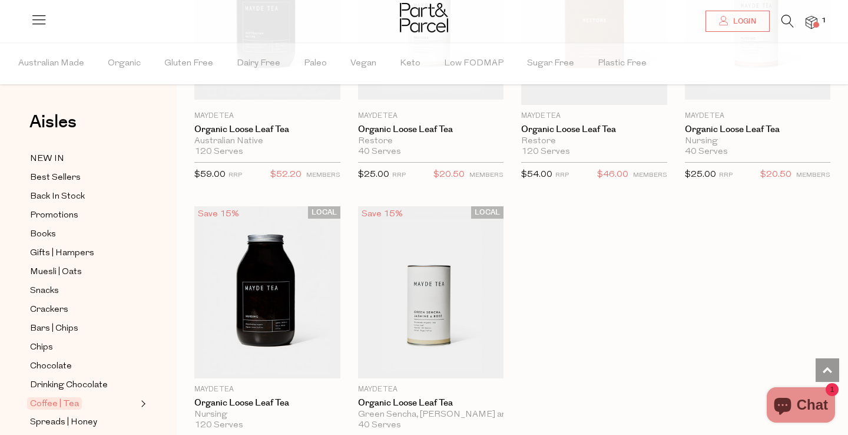 Image resolution: width=848 pixels, height=435 pixels. I want to click on button: Expand/Collapse Coffee | Tea, so click(142, 403).